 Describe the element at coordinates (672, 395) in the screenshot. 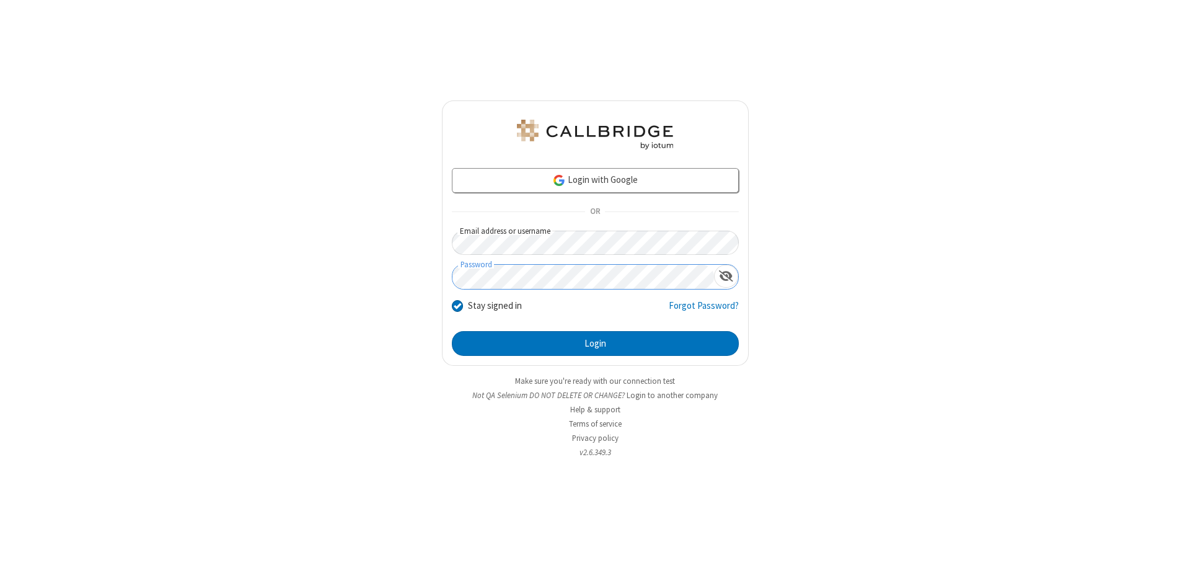

I see `button: Login to another company` at that location.